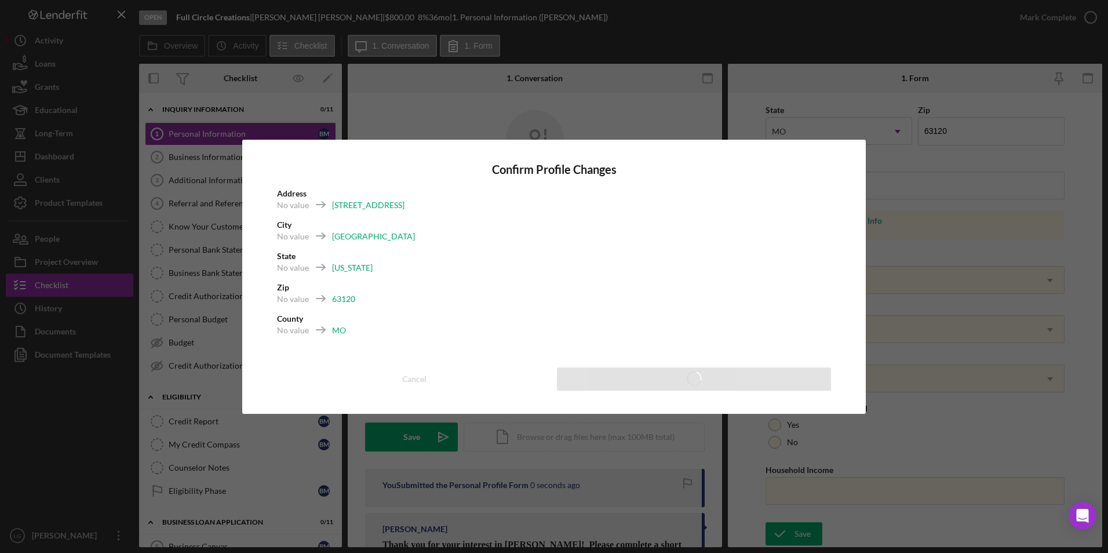 The height and width of the screenshot is (553, 1108). What do you see at coordinates (414, 379) in the screenshot?
I see `button: Cancel` at bounding box center [414, 379].